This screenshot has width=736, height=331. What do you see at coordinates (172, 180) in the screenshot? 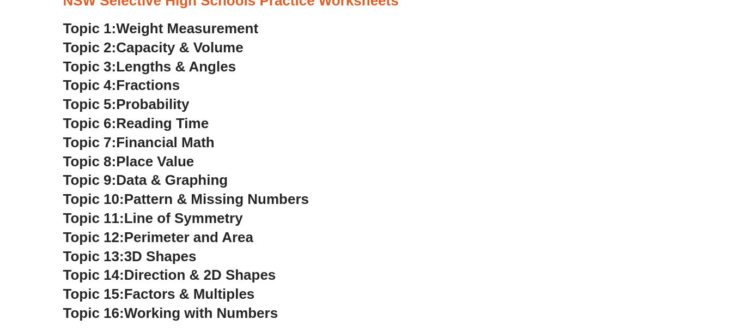
I see `span: Data & Graphing` at bounding box center [172, 180].